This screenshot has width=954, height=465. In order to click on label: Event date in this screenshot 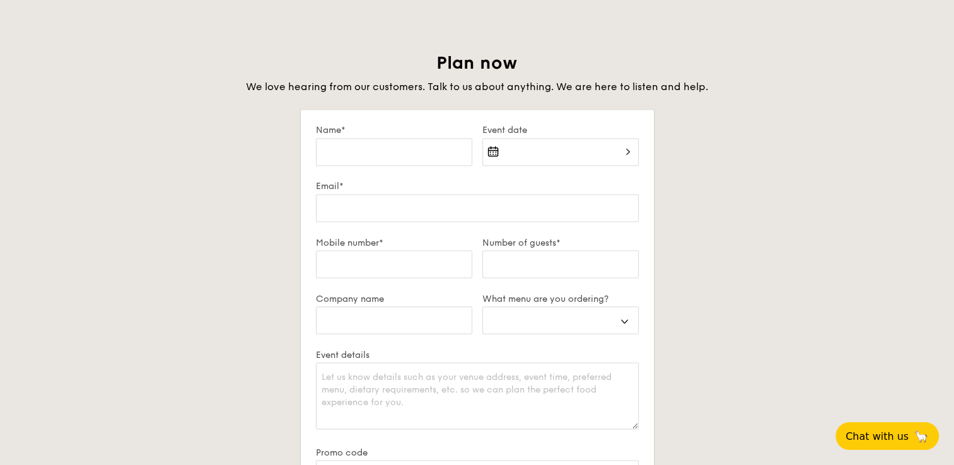, I will do `click(560, 130)`.